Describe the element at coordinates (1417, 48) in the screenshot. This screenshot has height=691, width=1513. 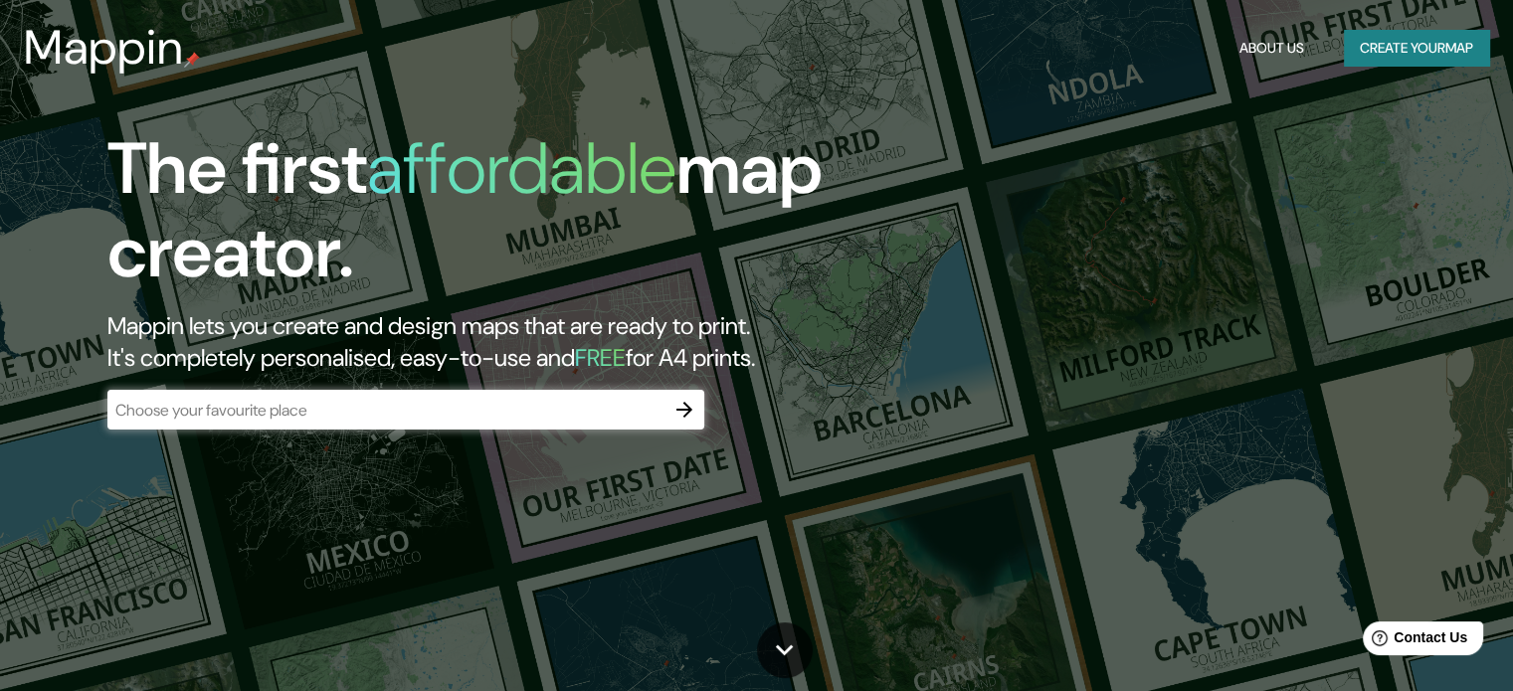
I see `button: Create yourmap` at that location.